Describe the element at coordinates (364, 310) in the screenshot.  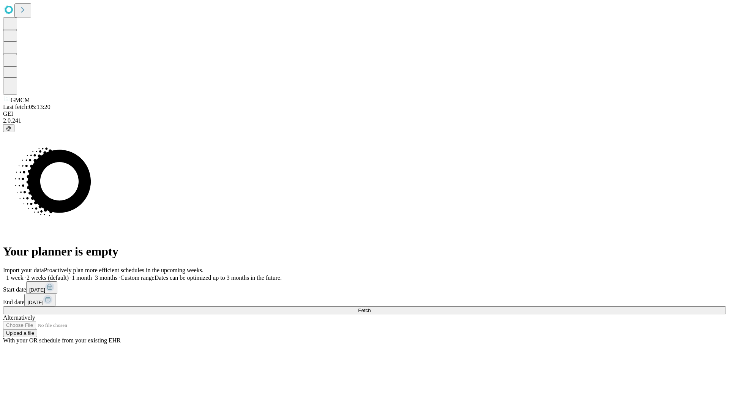
I see `span: Fetch` at that location.